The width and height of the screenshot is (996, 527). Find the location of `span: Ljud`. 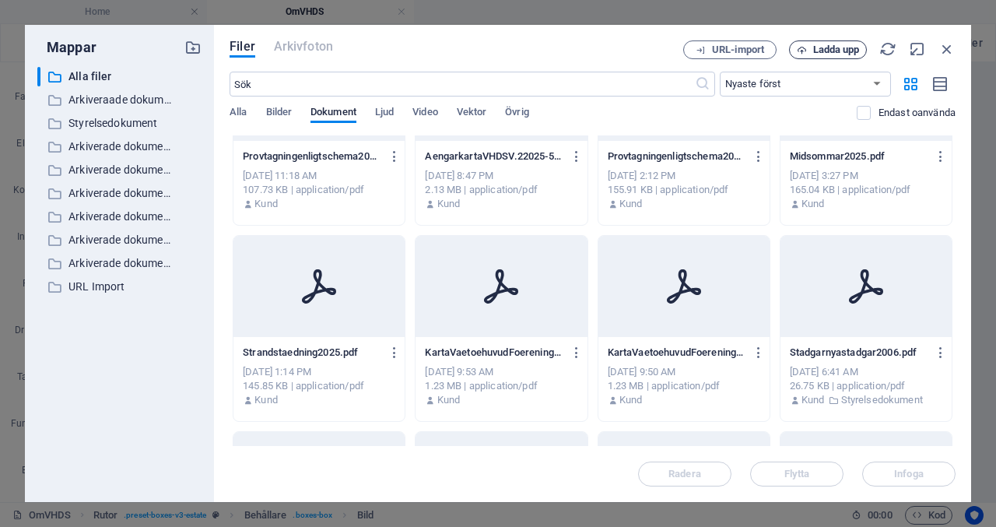

span: Ljud is located at coordinates (385, 114).